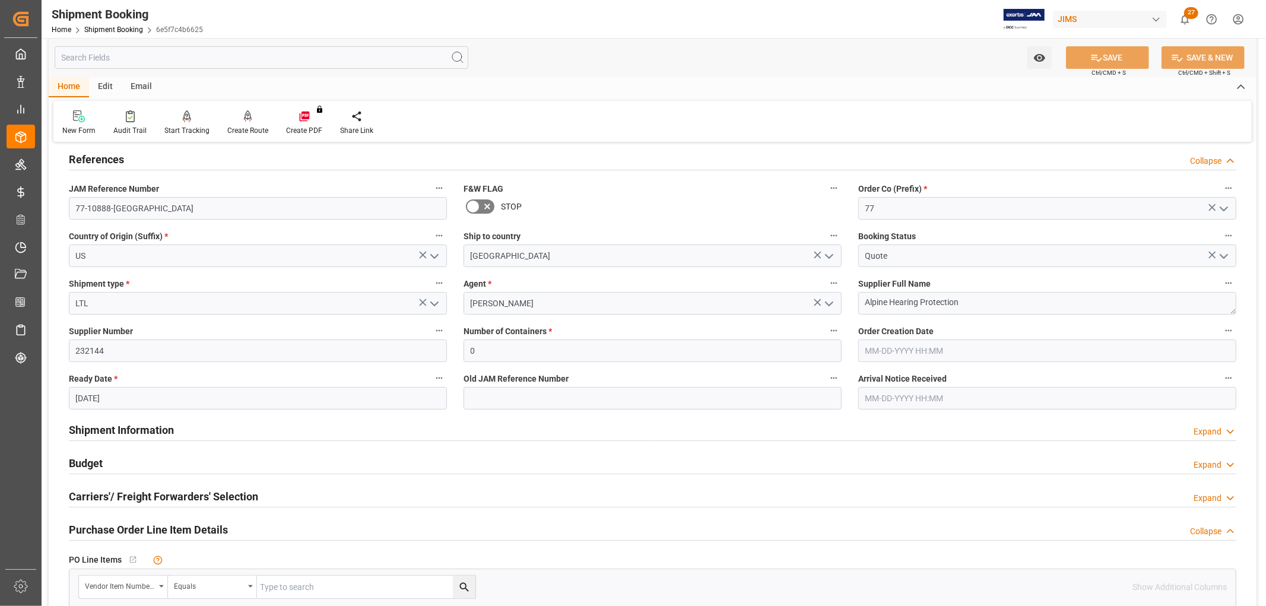 This screenshot has height=606, width=1266. I want to click on h2: Purchase Order Line Item Details, so click(148, 529).